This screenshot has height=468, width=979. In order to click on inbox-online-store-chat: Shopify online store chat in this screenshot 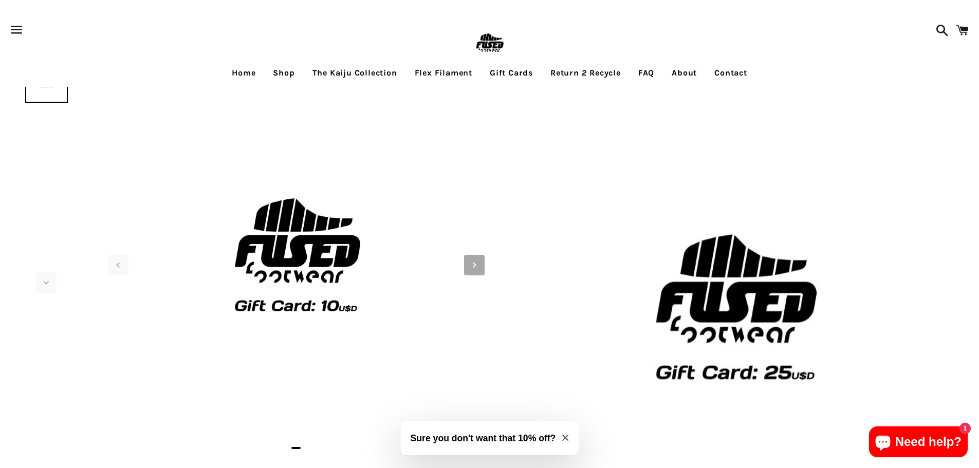, I will do `click(918, 443)`.